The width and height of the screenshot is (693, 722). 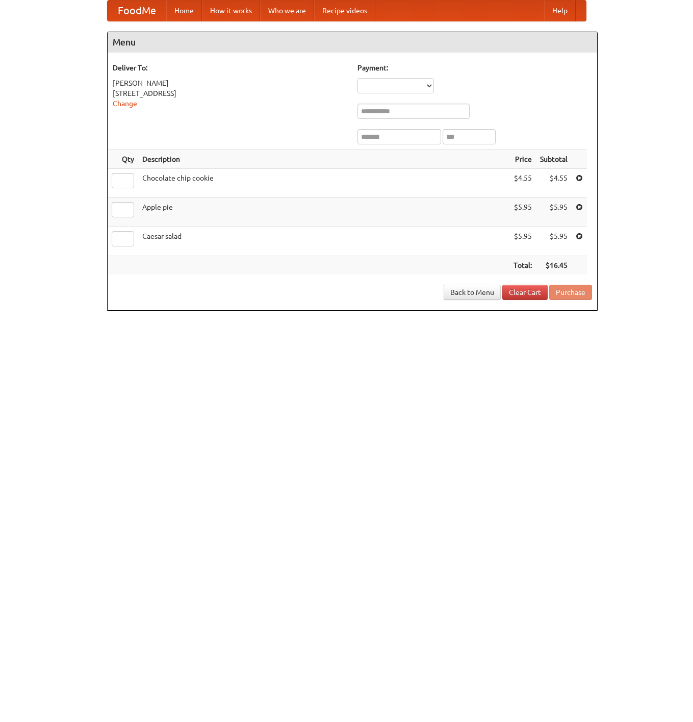 What do you see at coordinates (523, 159) in the screenshot?
I see `th: Price` at bounding box center [523, 159].